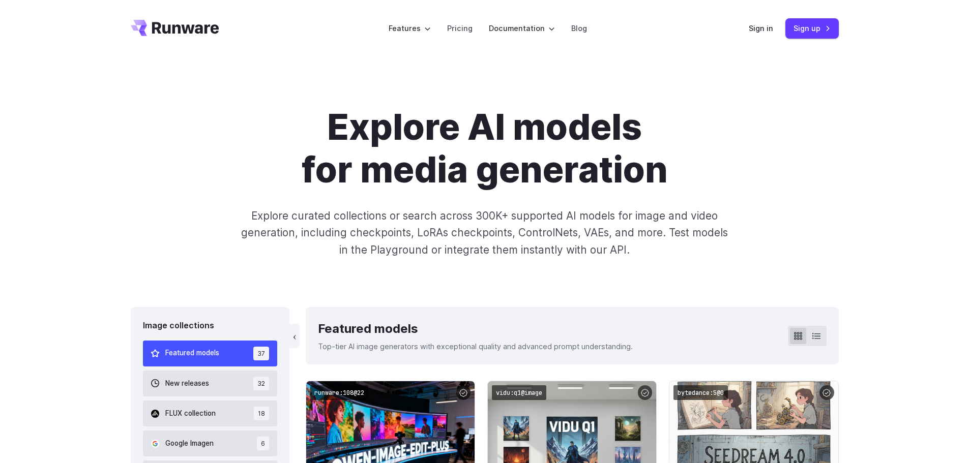 The width and height of the screenshot is (969, 463). What do you see at coordinates (410, 28) in the screenshot?
I see `label: Features` at bounding box center [410, 28].